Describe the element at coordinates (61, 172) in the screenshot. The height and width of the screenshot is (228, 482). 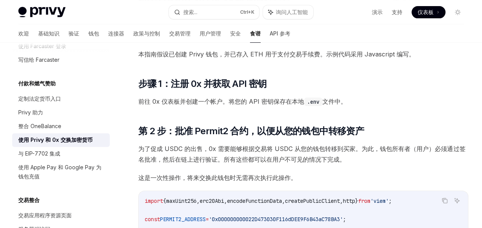
I see `a: 使用 Apple Pay 和 Google Pay 为钱包充值` at that location.